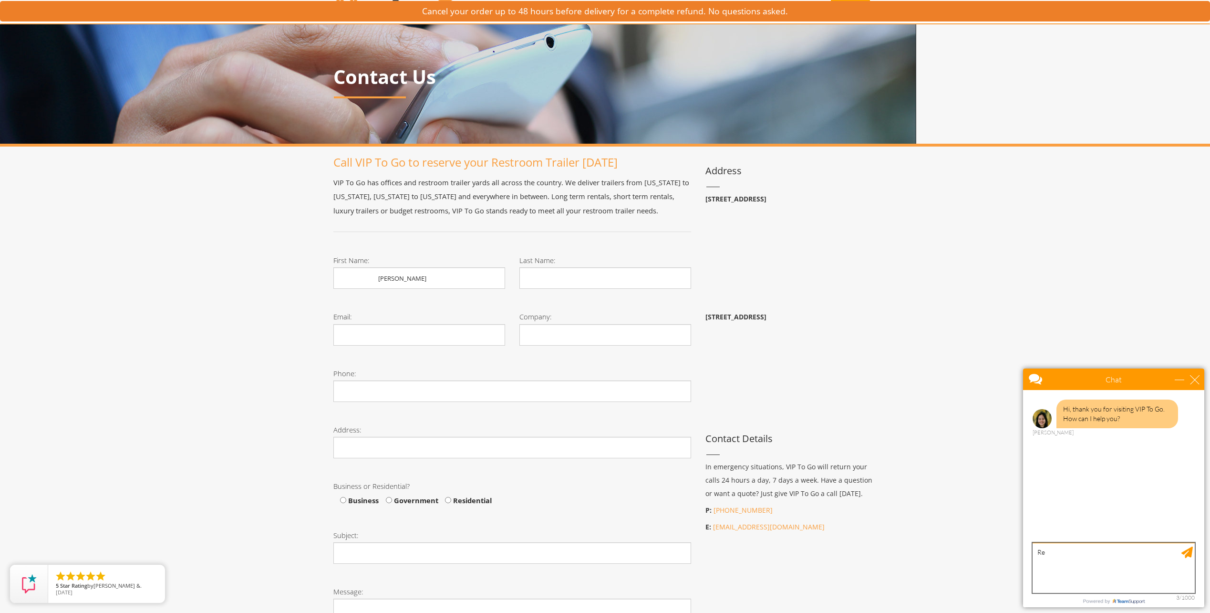 The width and height of the screenshot is (1210, 613). What do you see at coordinates (708, 526) in the screenshot?
I see `b: E:` at bounding box center [708, 526].